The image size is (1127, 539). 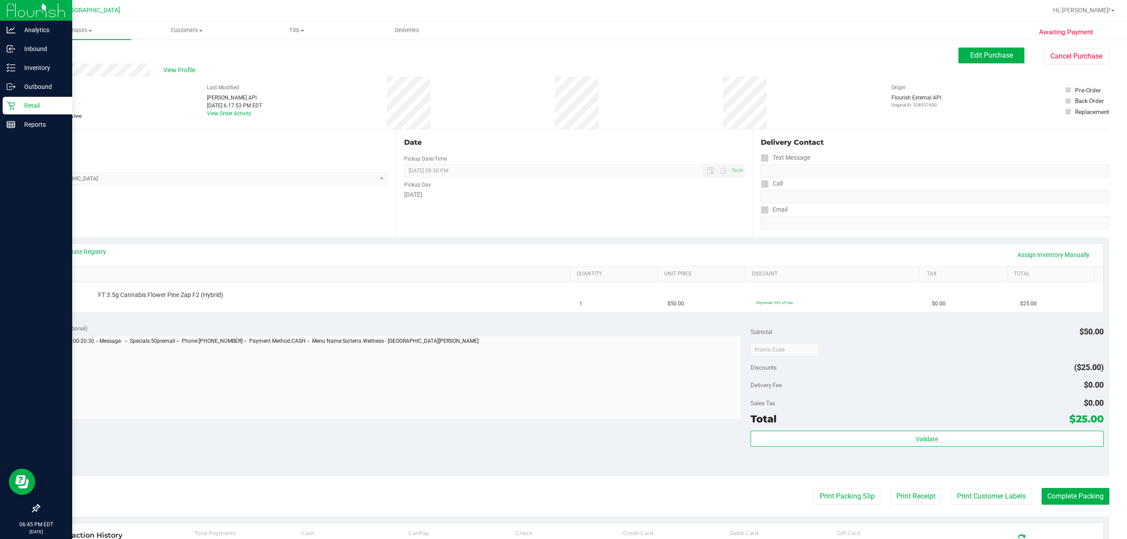 What do you see at coordinates (766, 385) in the screenshot?
I see `span: Delivery Fee` at bounding box center [766, 385].